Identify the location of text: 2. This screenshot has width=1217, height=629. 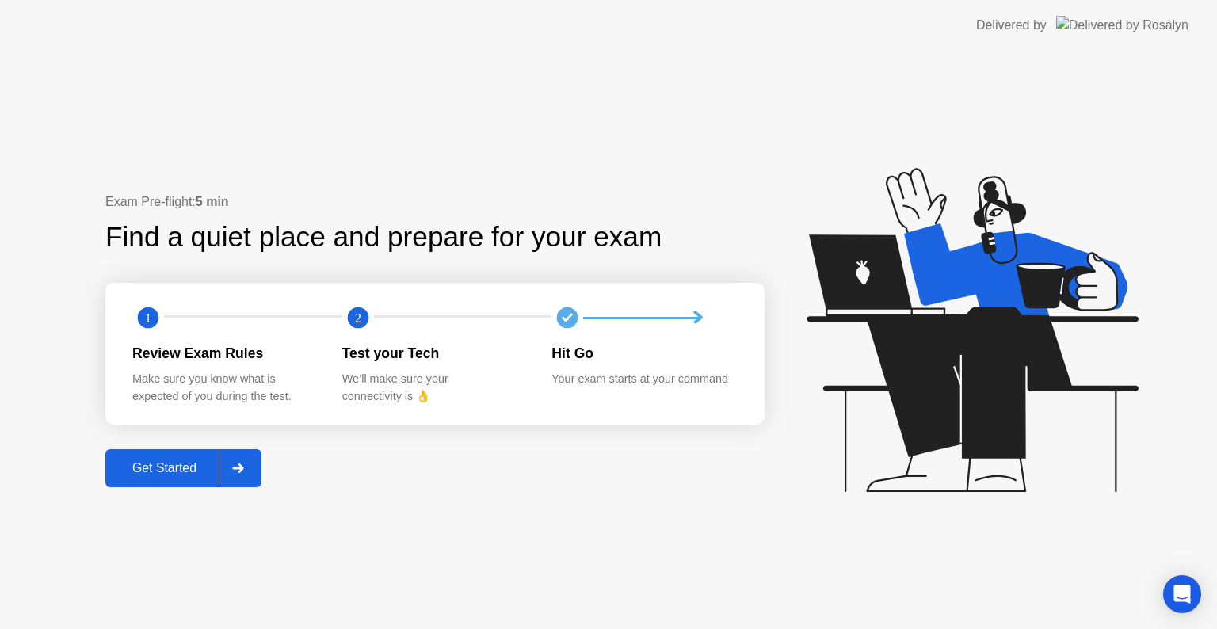
(358, 318).